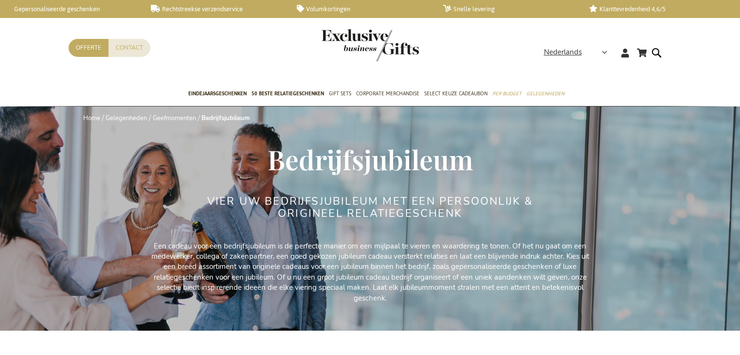 This screenshot has height=355, width=740. Describe the element at coordinates (288, 94) in the screenshot. I see `a: 50 beste relatiegeschenken` at that location.